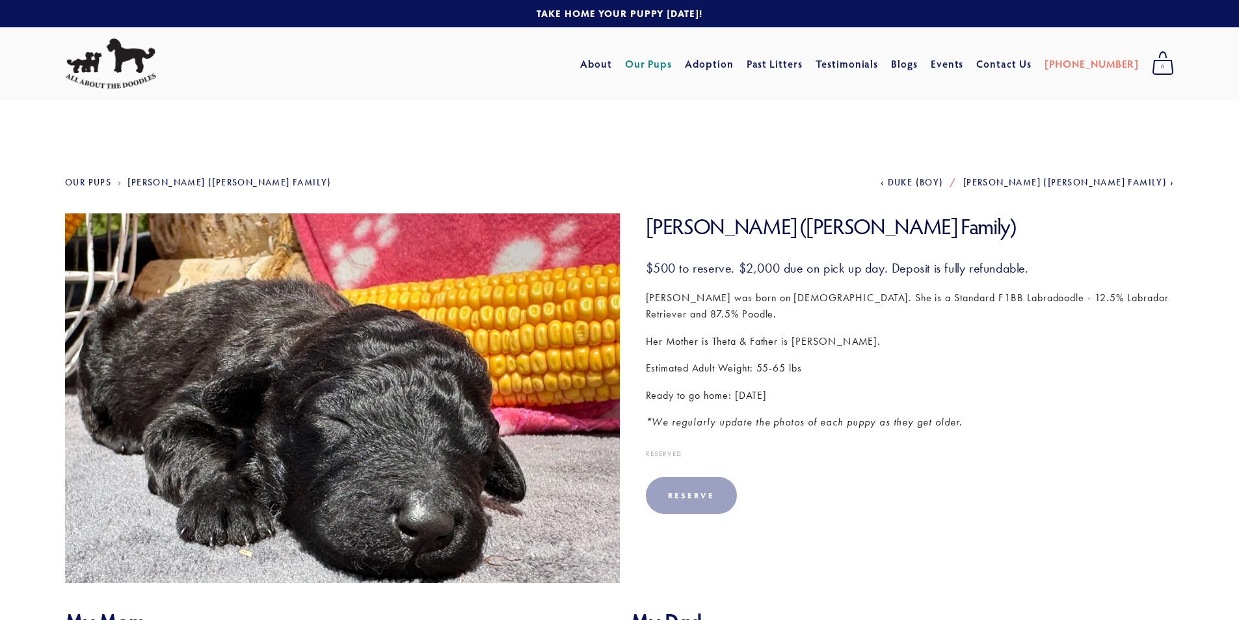 The height and width of the screenshot is (620, 1239). What do you see at coordinates (904, 64) in the screenshot?
I see `a: Blogs` at bounding box center [904, 64].